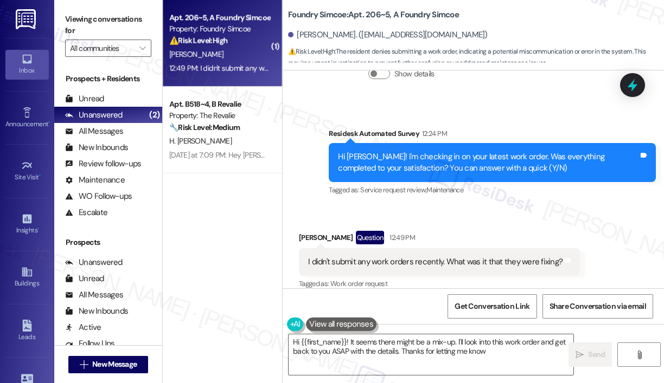 The image size is (664, 383). Describe the element at coordinates (27, 171) in the screenshot. I see `a: Site Visit •` at that location.